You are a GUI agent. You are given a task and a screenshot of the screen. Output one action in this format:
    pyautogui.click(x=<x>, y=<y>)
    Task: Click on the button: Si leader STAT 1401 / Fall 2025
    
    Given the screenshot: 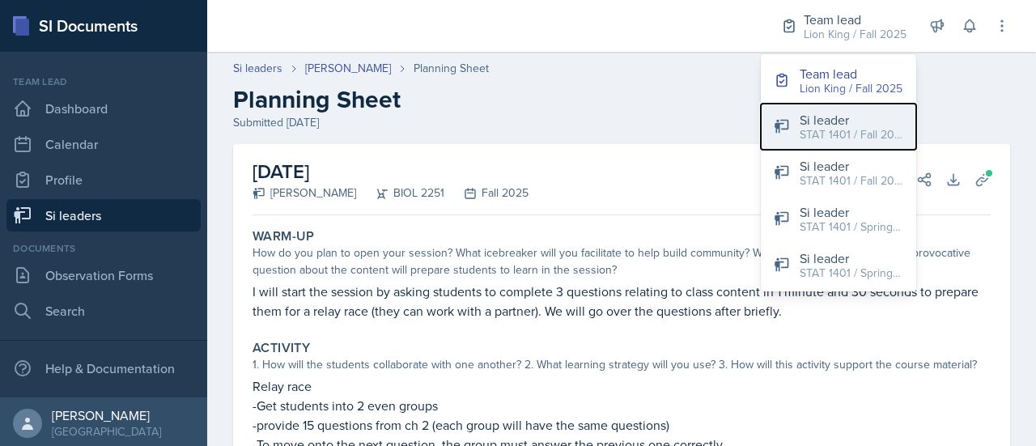 What is the action you would take?
    pyautogui.click(x=839, y=126)
    